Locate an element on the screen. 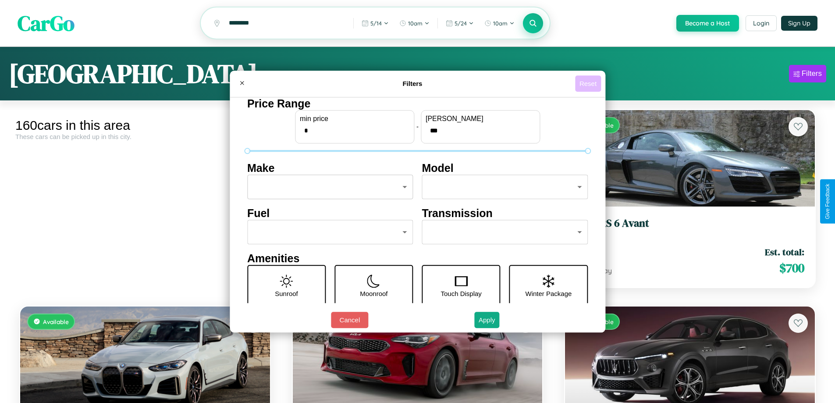 This screenshot has width=835, height=403. h3: Audi RS 6 Avant is located at coordinates (690, 223).